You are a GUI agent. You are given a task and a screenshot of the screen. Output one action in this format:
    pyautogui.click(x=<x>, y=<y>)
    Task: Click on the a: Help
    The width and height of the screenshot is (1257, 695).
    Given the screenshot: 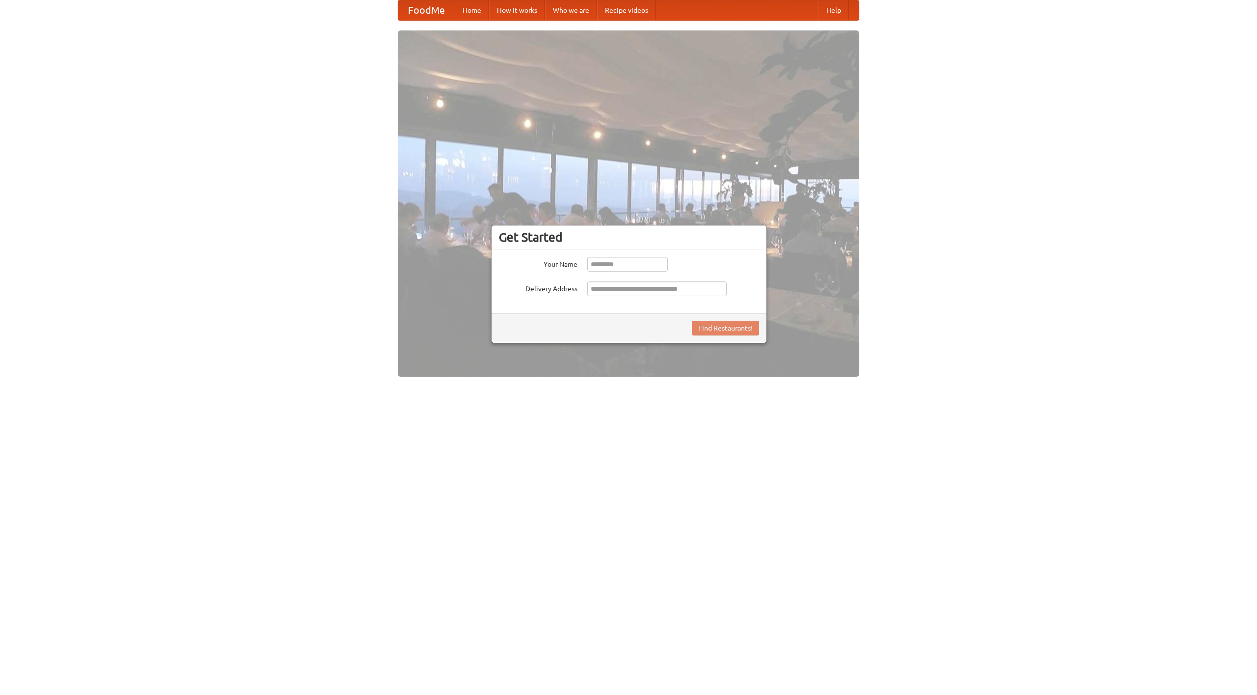 What is the action you would take?
    pyautogui.click(x=833, y=10)
    